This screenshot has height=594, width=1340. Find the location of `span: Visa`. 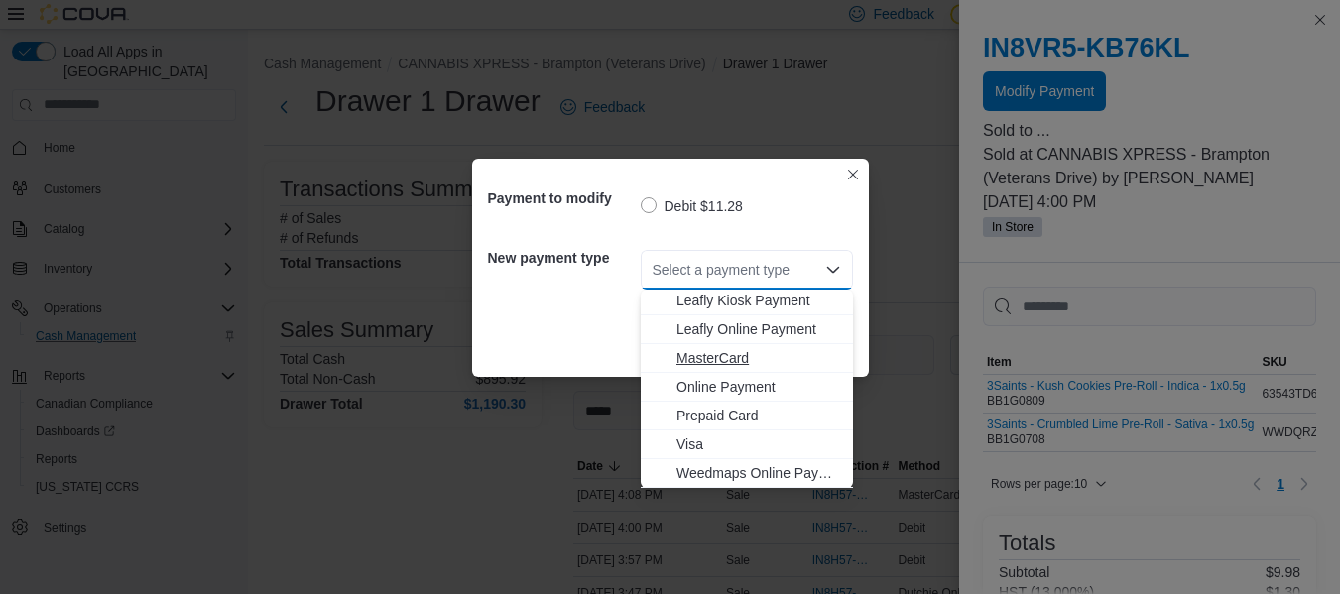

span: Visa is located at coordinates (759, 444).